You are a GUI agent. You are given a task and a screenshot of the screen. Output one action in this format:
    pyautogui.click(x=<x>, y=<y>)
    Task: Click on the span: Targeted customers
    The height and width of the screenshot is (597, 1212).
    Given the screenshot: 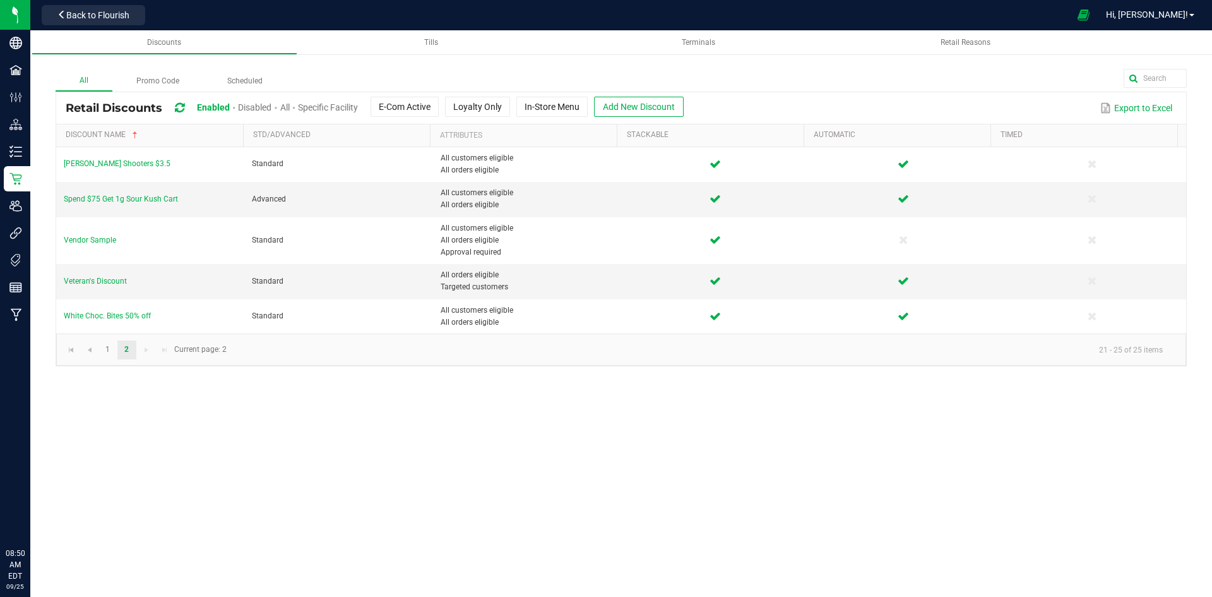 What is the action you would take?
    pyautogui.click(x=527, y=287)
    